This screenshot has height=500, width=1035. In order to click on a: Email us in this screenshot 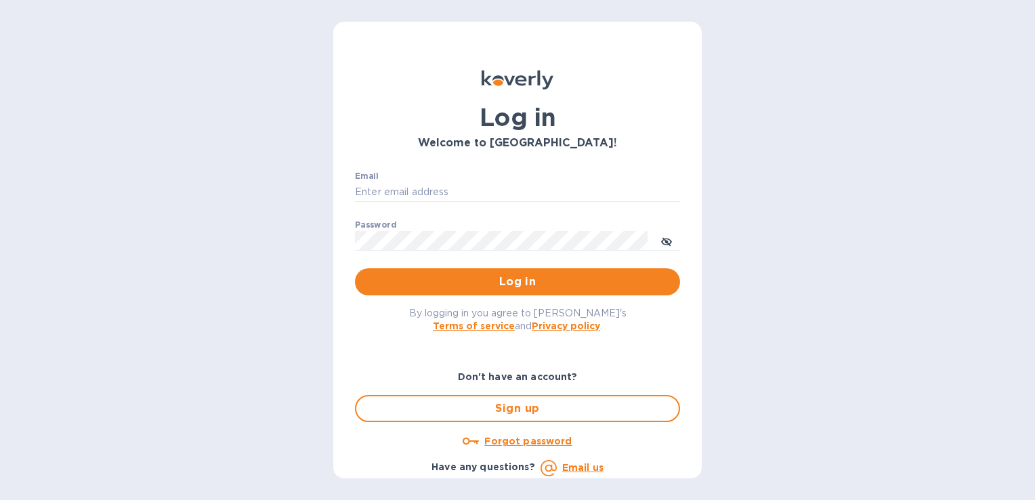, I will do `click(582, 467)`.